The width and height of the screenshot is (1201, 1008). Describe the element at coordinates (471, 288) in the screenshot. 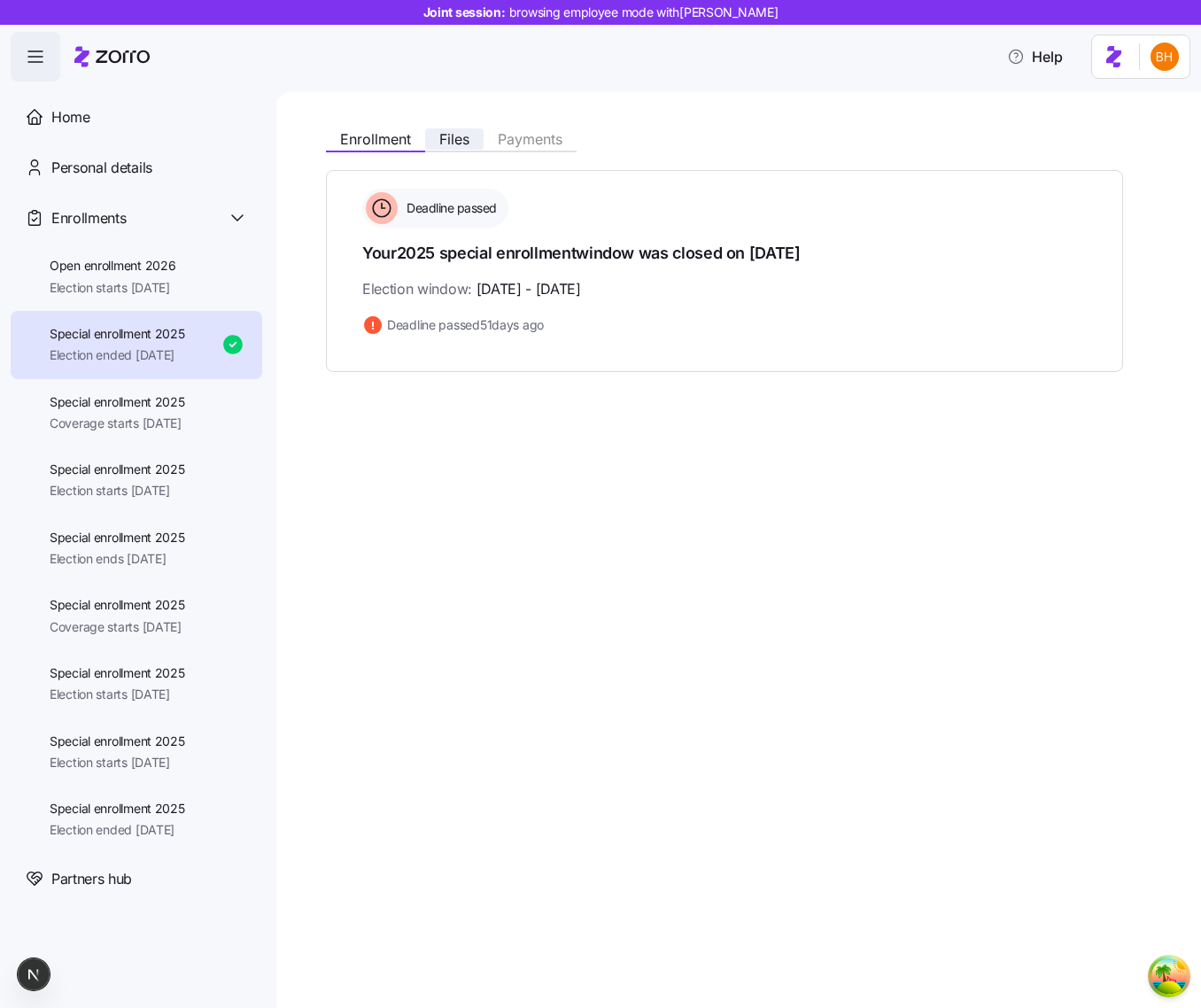

I see `span: Election window:` at that location.